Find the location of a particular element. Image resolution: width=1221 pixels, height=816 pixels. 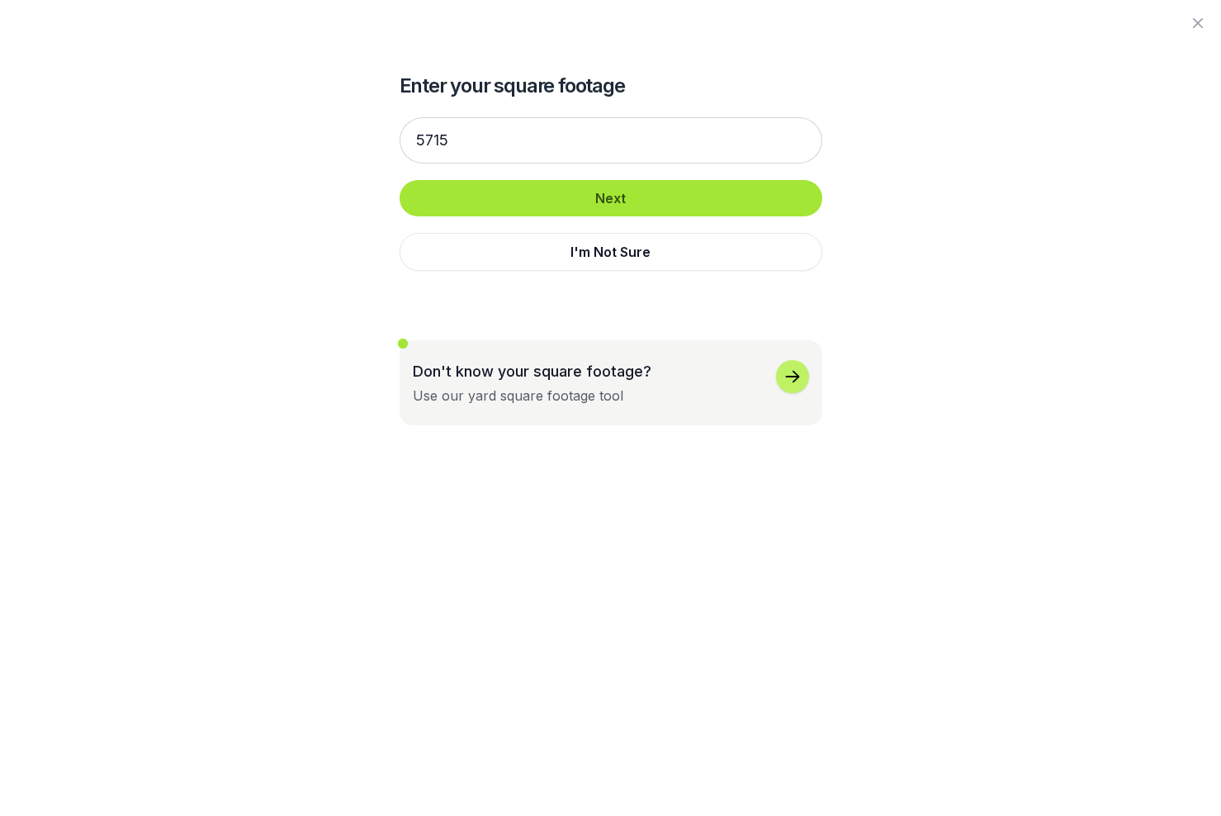

button: Next is located at coordinates (611, 198).